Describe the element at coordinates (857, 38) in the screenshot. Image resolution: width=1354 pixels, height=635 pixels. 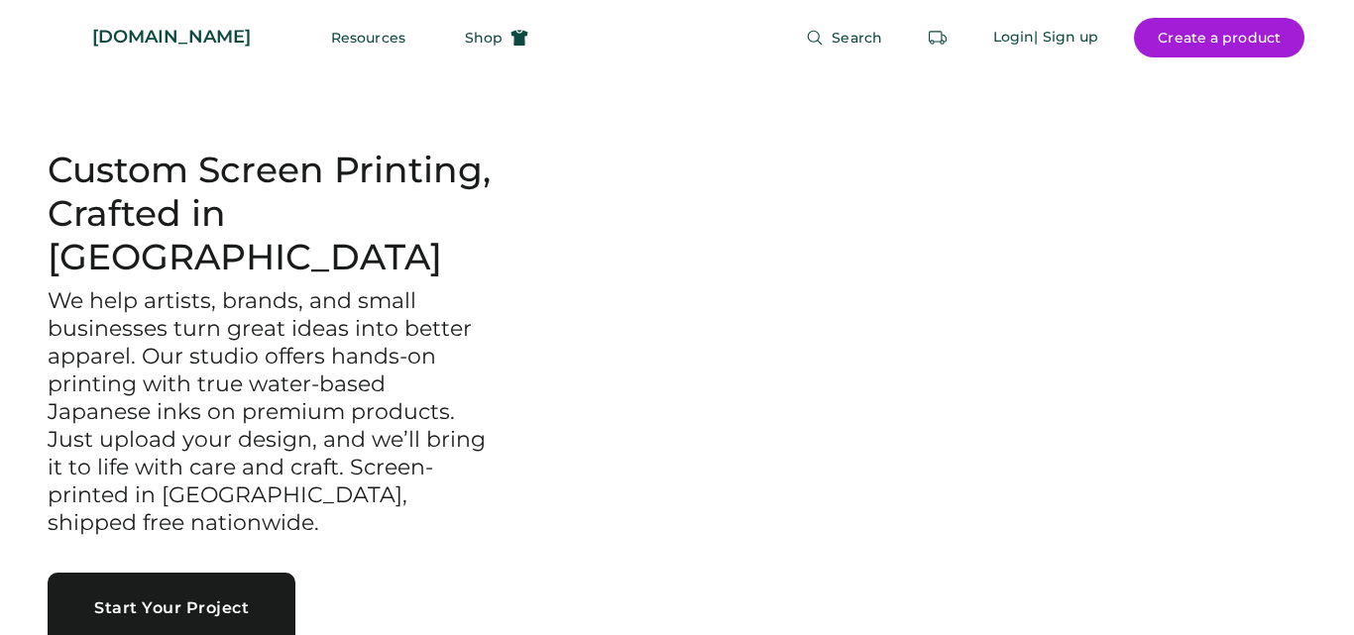
I see `span: Search` at that location.